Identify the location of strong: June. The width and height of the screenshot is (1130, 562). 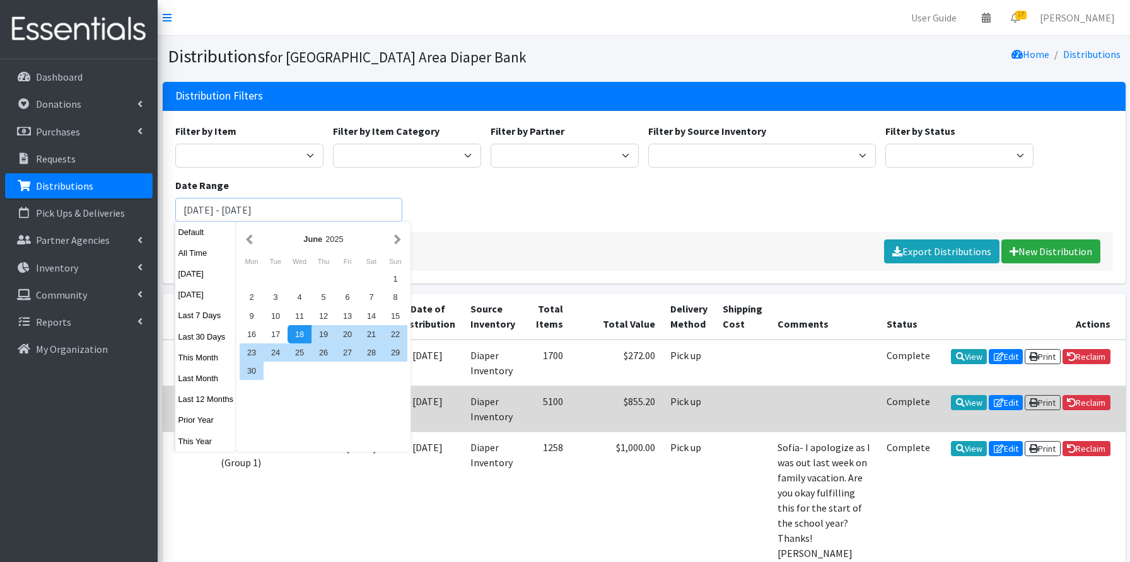
(313, 239).